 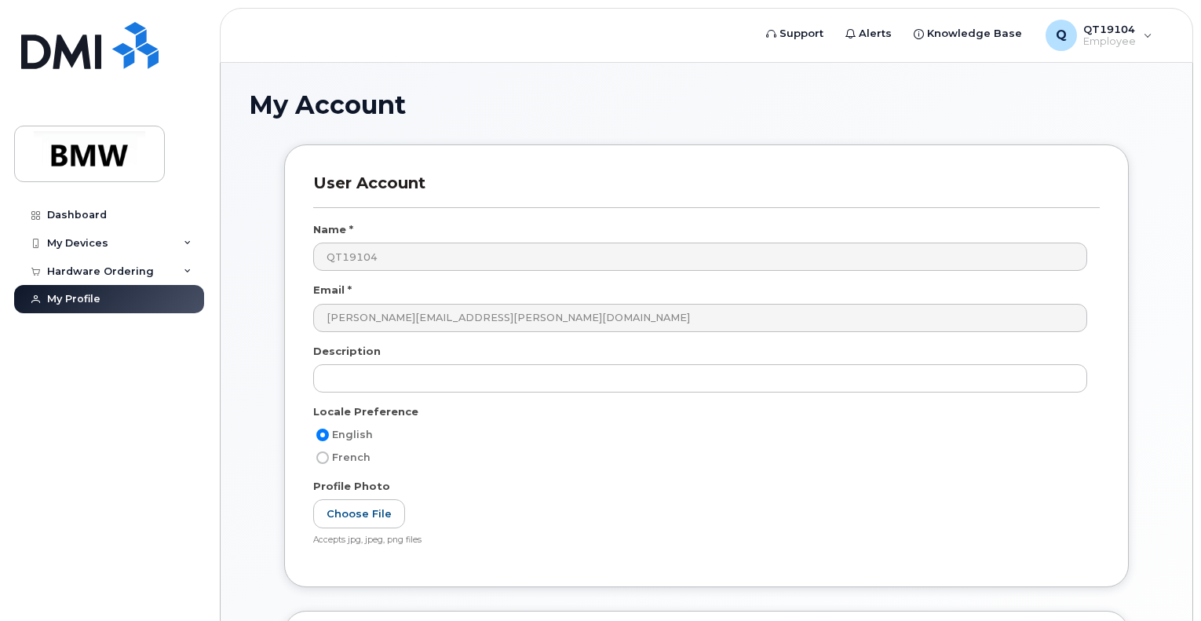 I want to click on h1: My Account, so click(x=707, y=104).